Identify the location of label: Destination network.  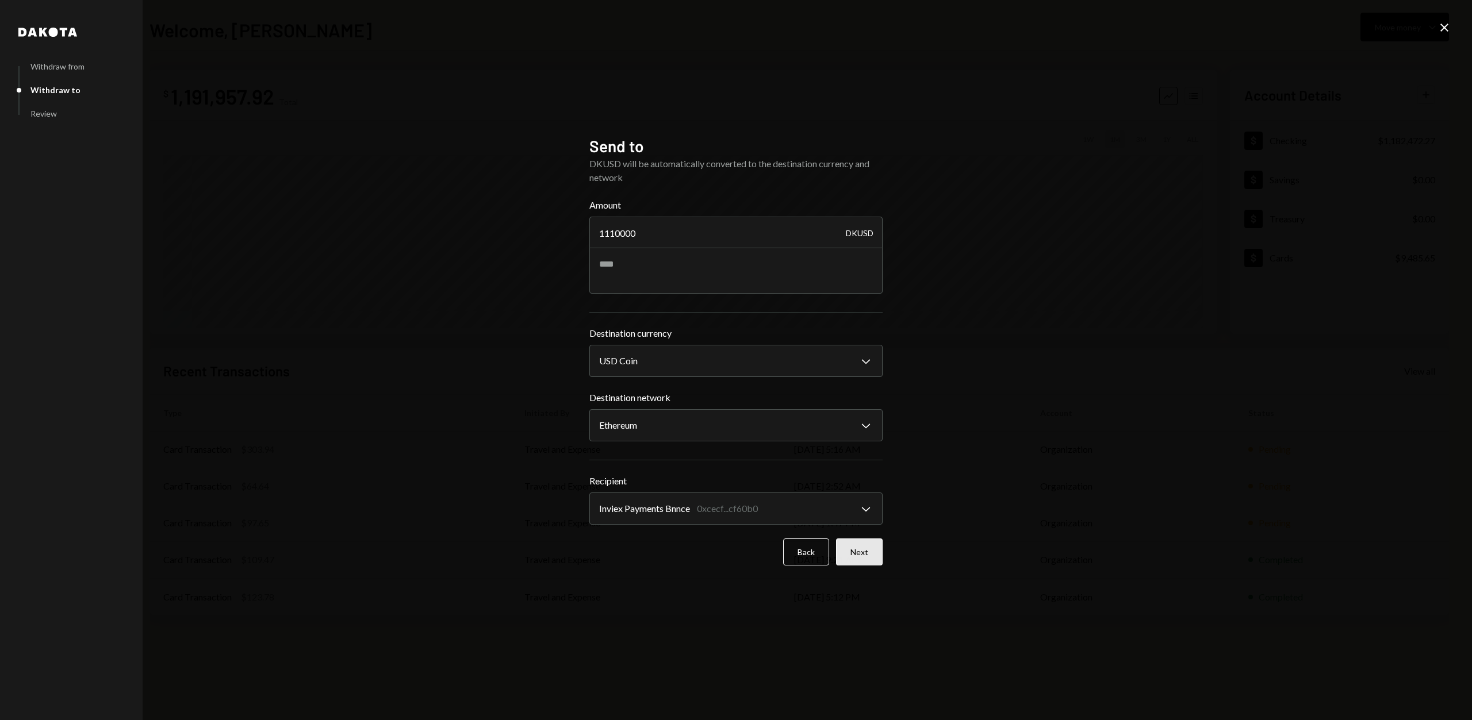
(736, 398).